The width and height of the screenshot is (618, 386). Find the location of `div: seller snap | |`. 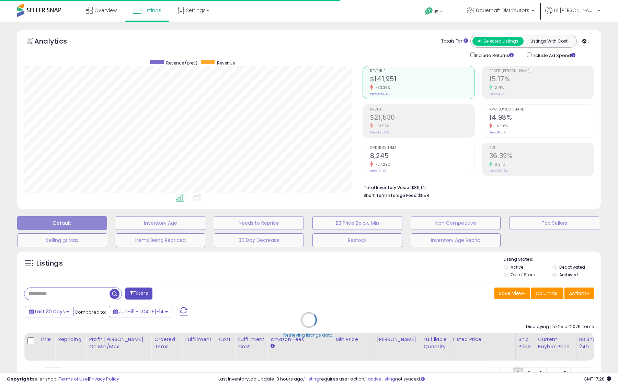

div: seller snap | | is located at coordinates (63, 380).